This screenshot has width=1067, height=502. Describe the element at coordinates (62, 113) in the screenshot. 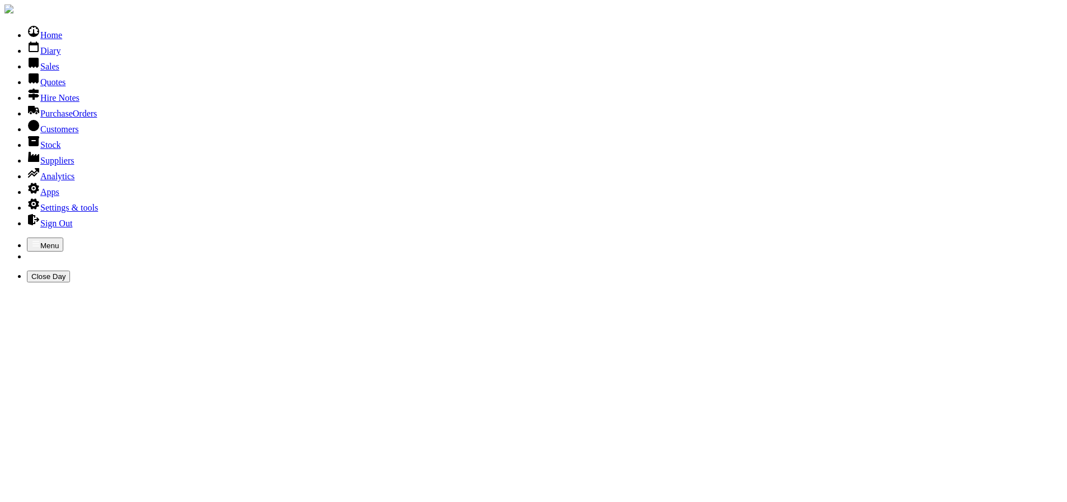

I see `a: PurchaseOrders` at that location.